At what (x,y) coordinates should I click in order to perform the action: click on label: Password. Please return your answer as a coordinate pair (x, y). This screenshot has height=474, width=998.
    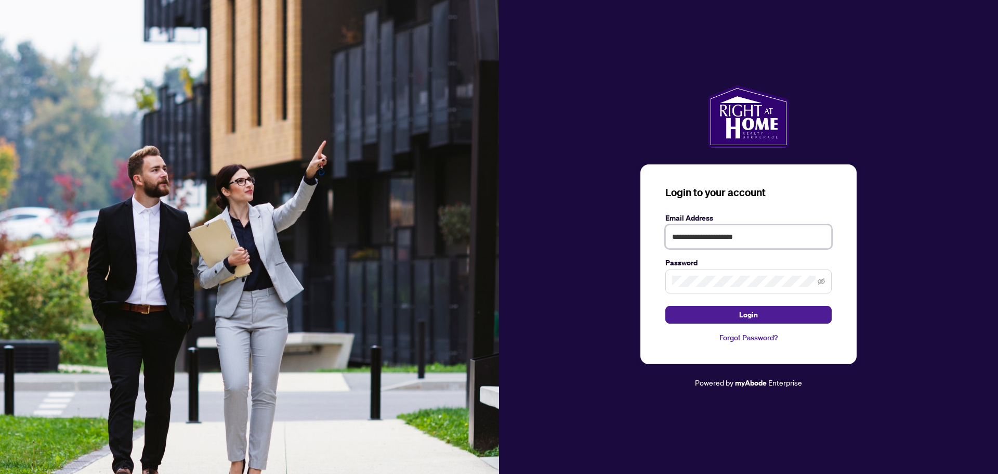
    Looking at the image, I should click on (749, 263).